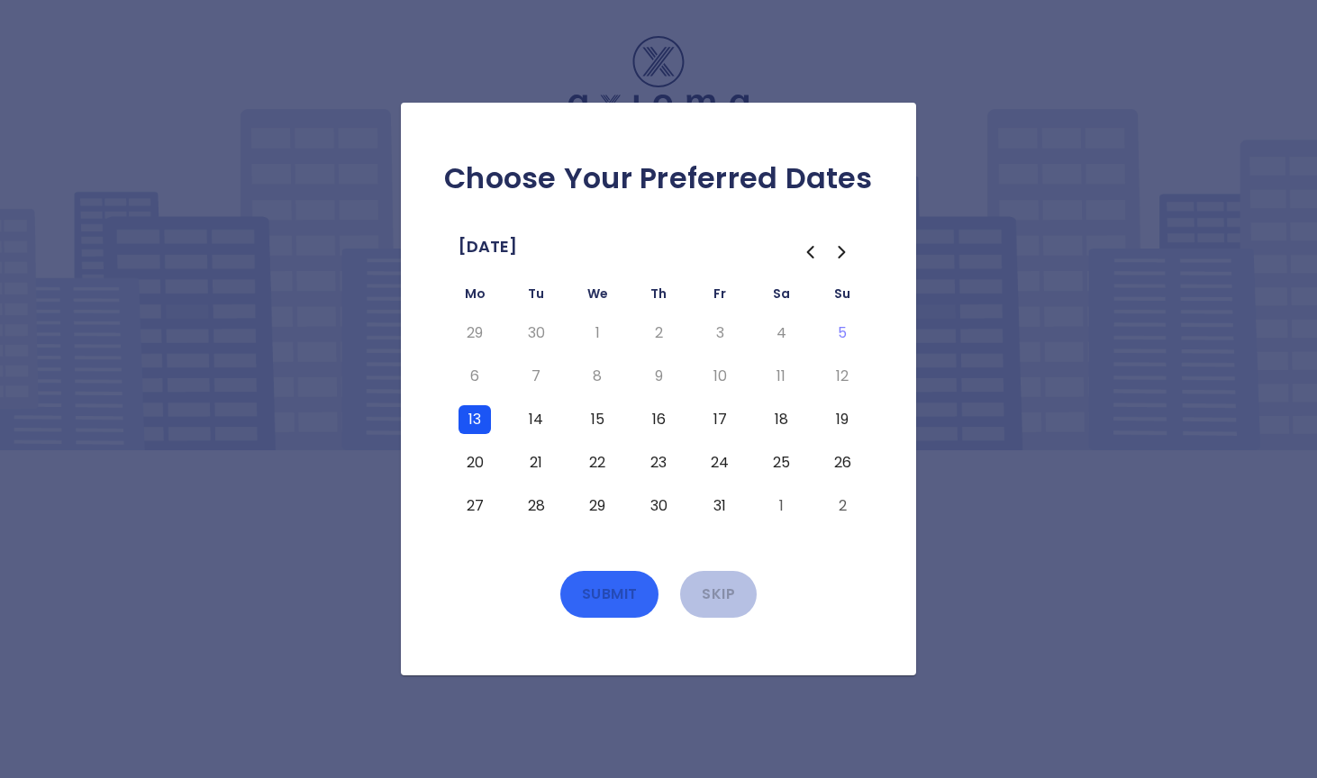 The image size is (1317, 778). I want to click on th: Saturday, so click(781, 297).